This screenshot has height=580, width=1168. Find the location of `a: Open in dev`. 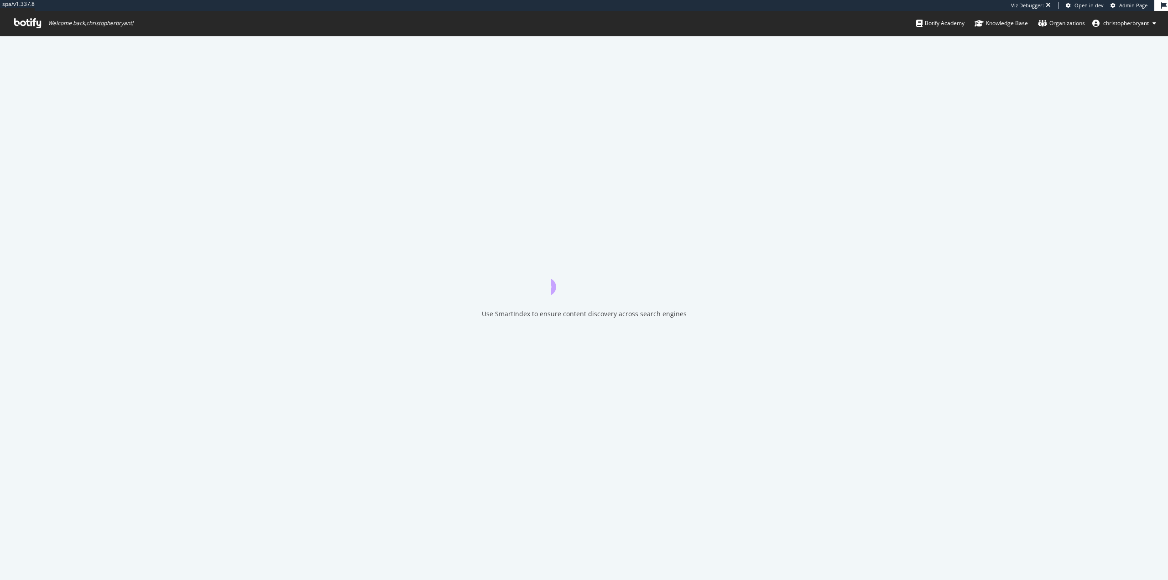

a: Open in dev is located at coordinates (1085, 5).